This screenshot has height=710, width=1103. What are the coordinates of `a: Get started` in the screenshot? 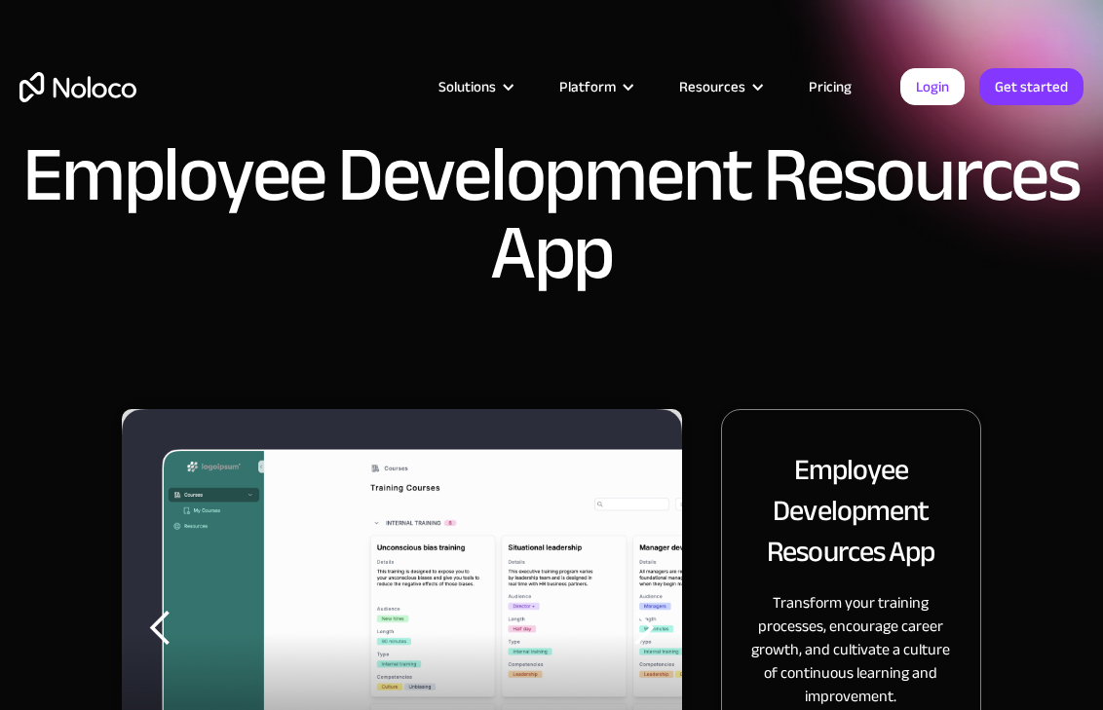 It's located at (1031, 87).